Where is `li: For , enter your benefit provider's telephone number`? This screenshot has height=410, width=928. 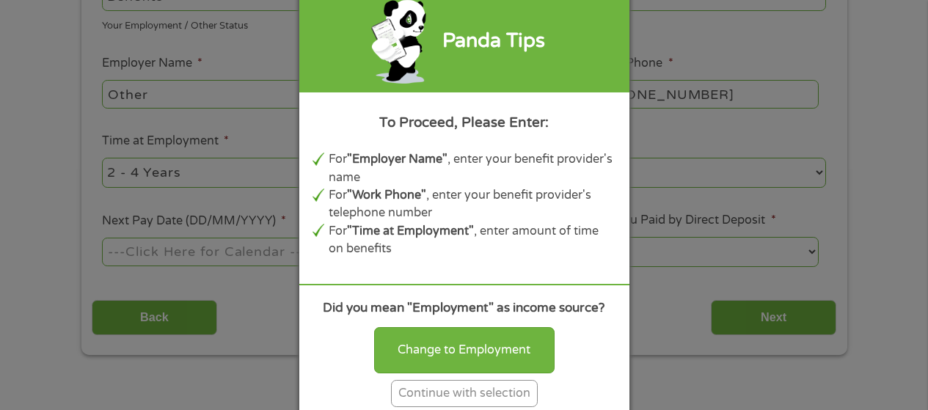 li: For , enter your benefit provider's telephone number is located at coordinates (472, 204).